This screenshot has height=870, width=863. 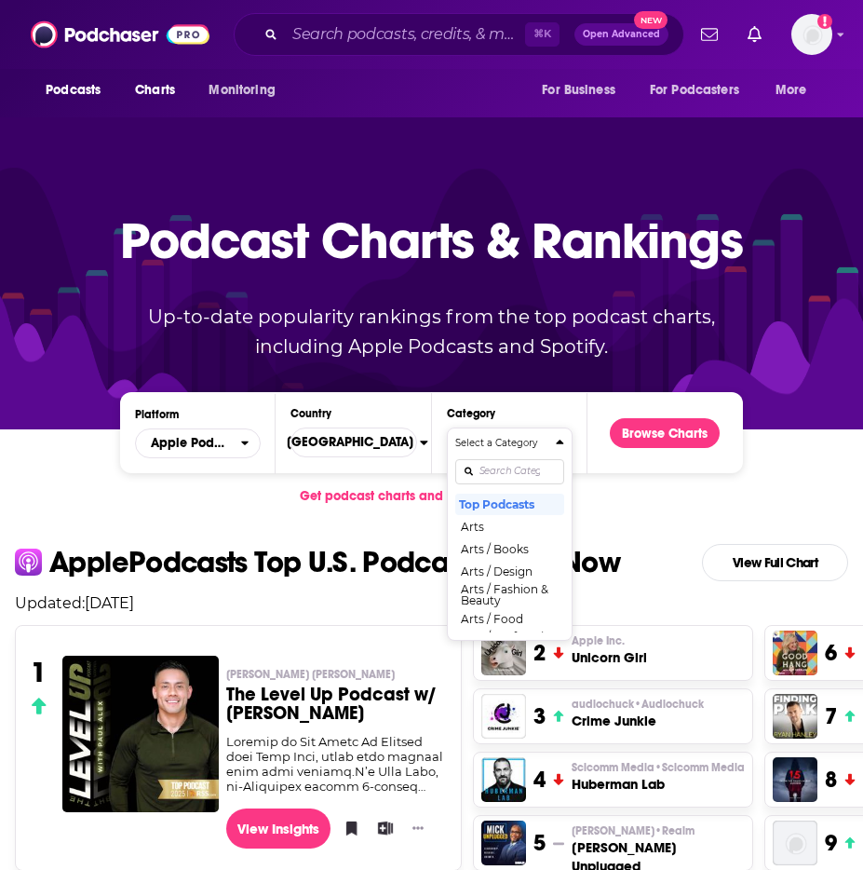 What do you see at coordinates (825, 21) in the screenshot?
I see `svg: Add a profile image` at bounding box center [825, 21].